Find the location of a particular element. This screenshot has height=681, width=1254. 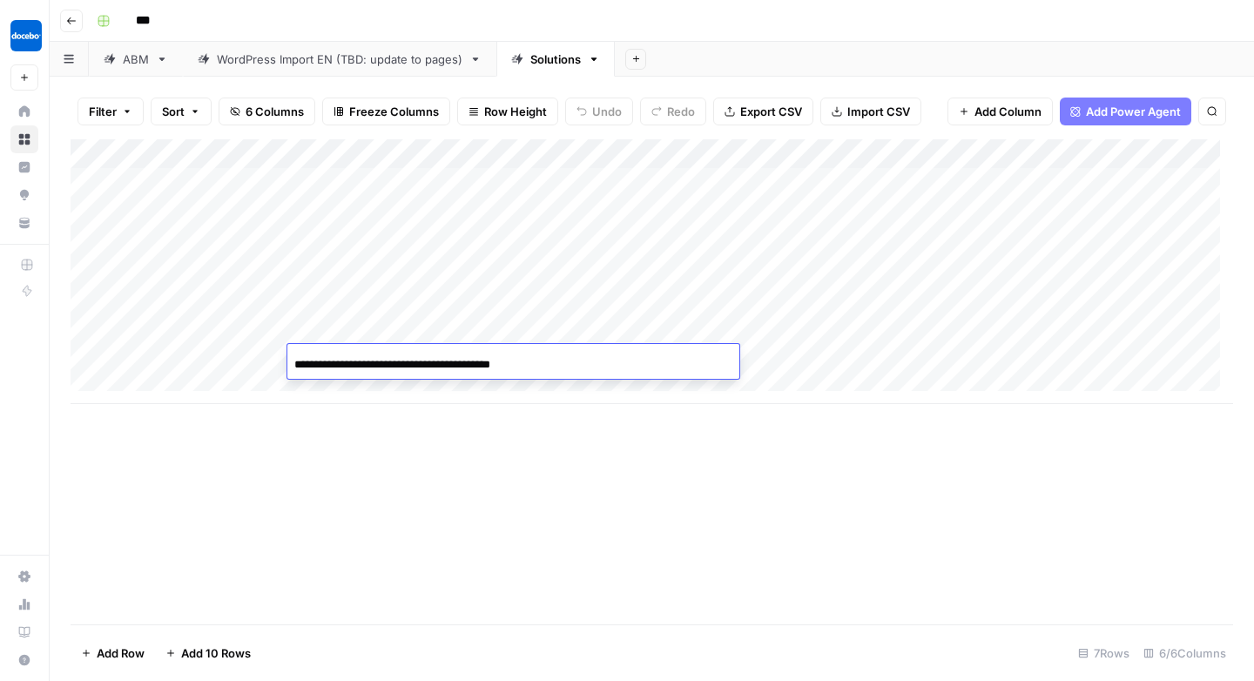

a: Solutions is located at coordinates (556, 59).